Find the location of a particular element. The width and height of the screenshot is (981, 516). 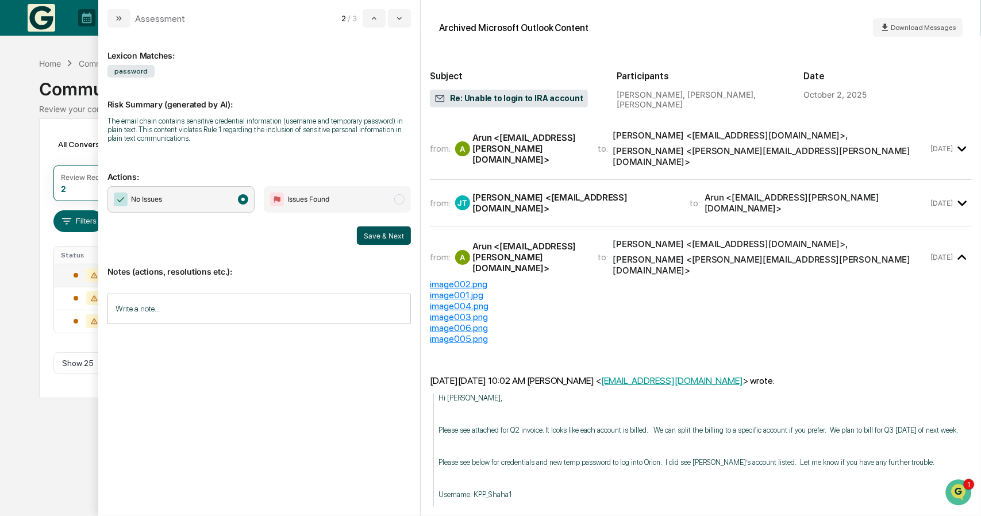

div: image001.jpg is located at coordinates (701, 295).